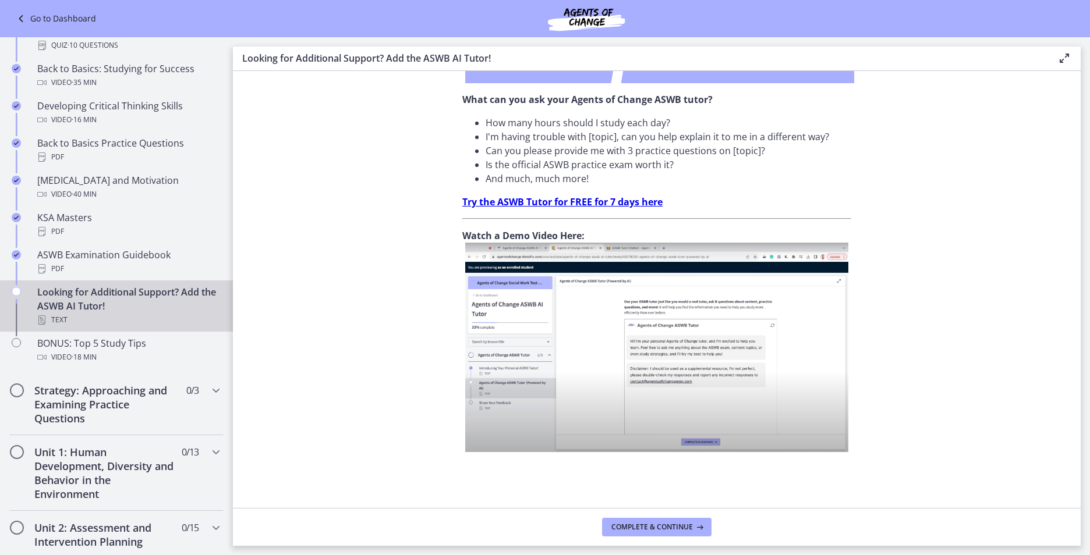 The image size is (1090, 555). What do you see at coordinates (55, 19) in the screenshot?
I see `a: Go to Dashboard` at bounding box center [55, 19].